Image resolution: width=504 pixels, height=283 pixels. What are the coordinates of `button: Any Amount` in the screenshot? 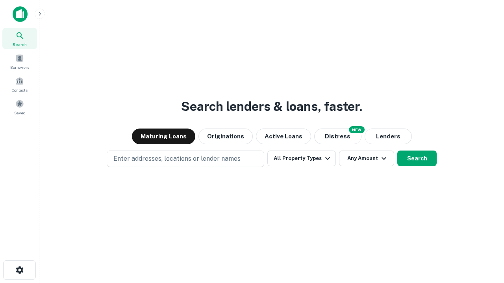 It's located at (366, 159).